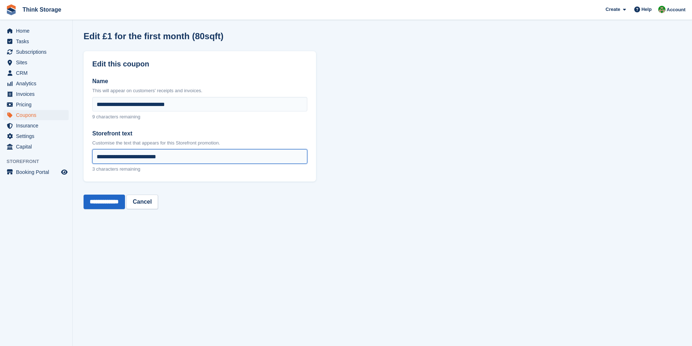  What do you see at coordinates (38, 73) in the screenshot?
I see `span: CRM` at bounding box center [38, 73].